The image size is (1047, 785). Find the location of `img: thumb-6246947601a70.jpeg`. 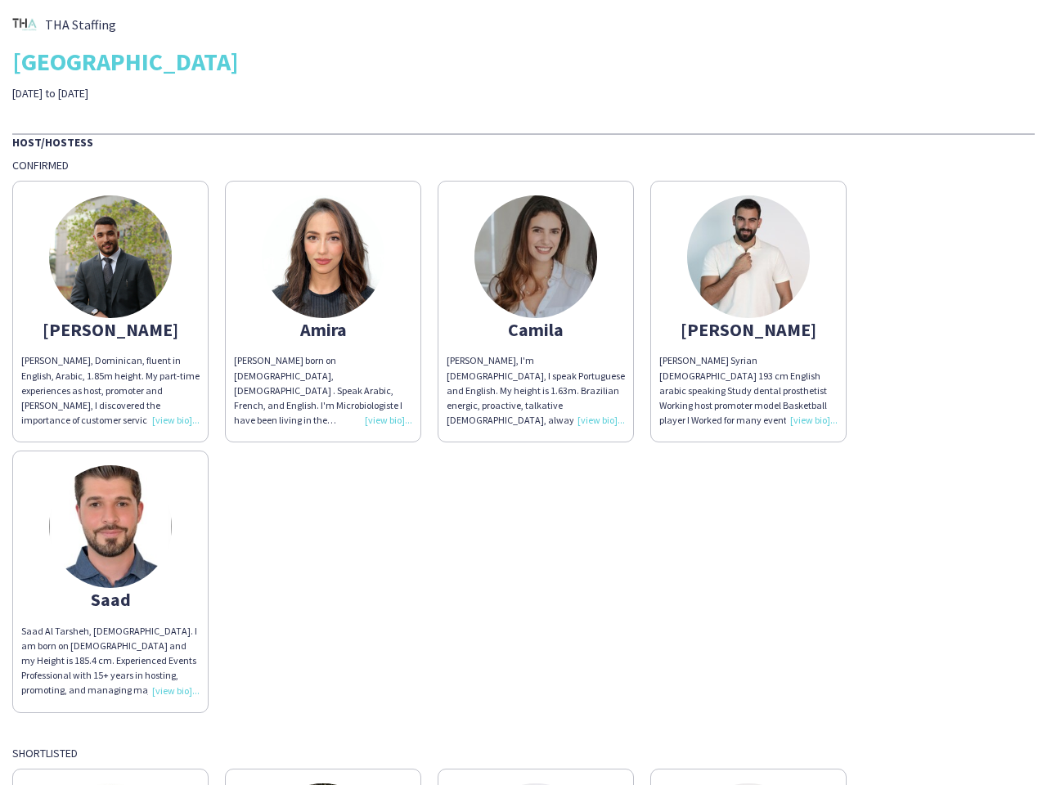

img: thumb-6246947601a70.jpeg is located at coordinates (536, 257).